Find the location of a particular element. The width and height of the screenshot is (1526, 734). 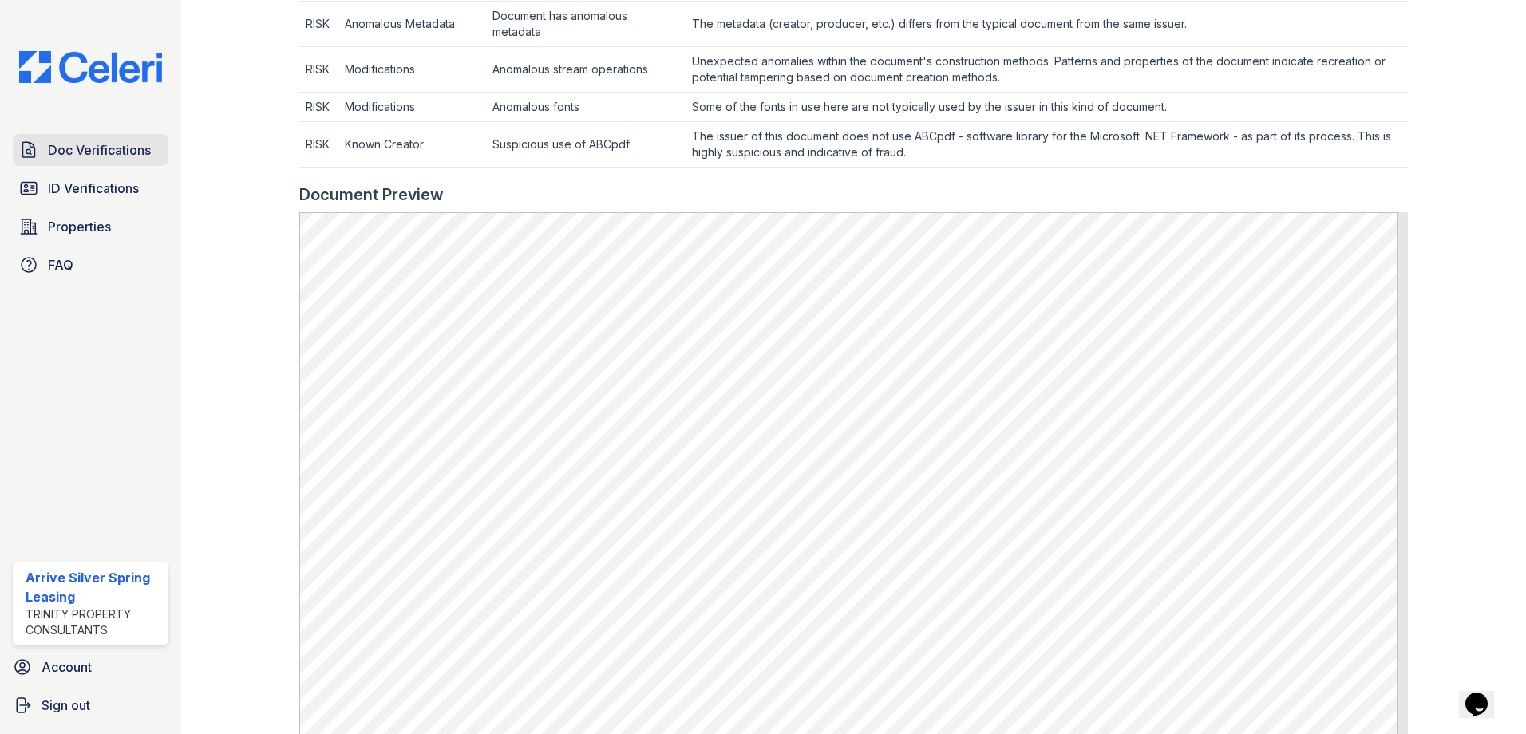

td: Anomalous Metadata is located at coordinates (412, 24).